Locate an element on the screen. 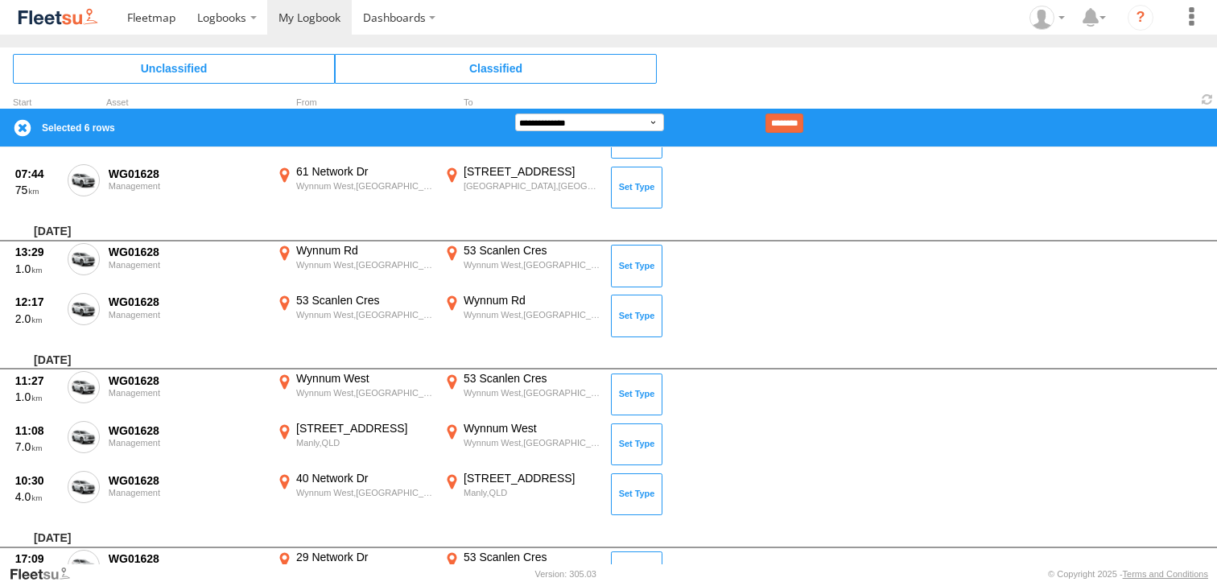  a: Terms and Conditions is located at coordinates (1165, 574).